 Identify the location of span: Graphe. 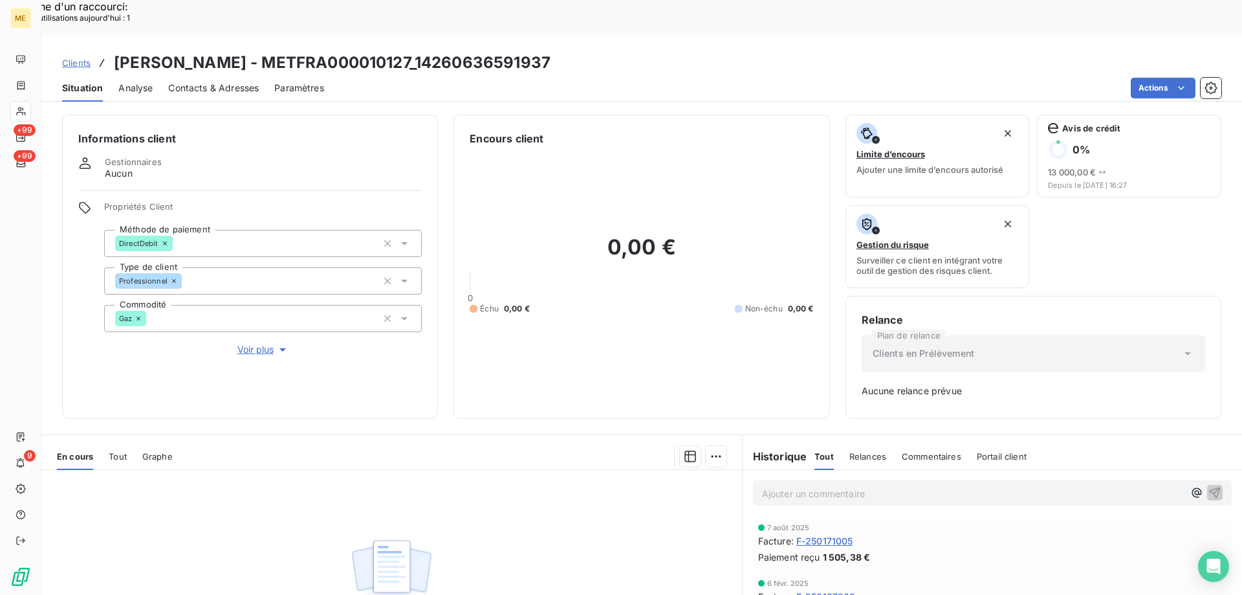
(157, 456).